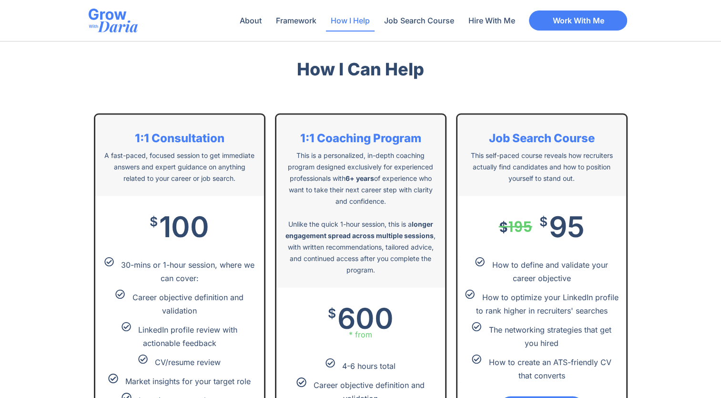  What do you see at coordinates (547, 304) in the screenshot?
I see `span: How to optimize your LinkedIn profile to rank higher in recruiters' searches` at bounding box center [547, 304].